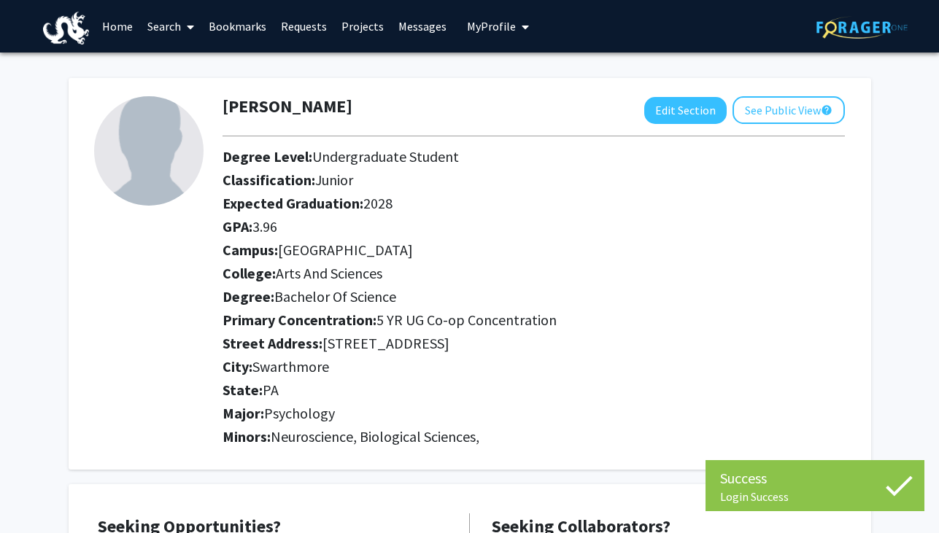  I want to click on img: ForagerOne Logo, so click(861, 27).